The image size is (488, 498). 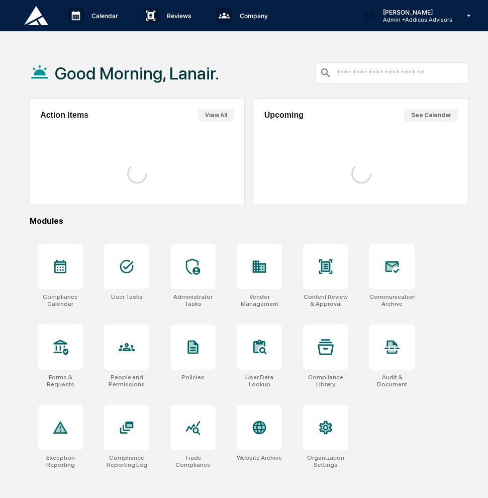 What do you see at coordinates (259, 381) in the screenshot?
I see `div: User Data Lookup` at bounding box center [259, 381].